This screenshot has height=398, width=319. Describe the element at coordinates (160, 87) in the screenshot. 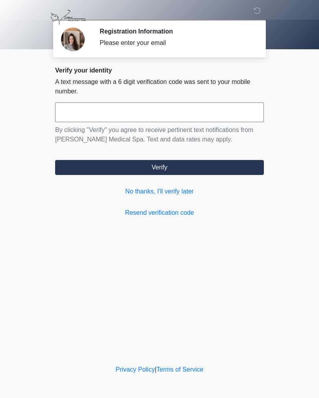

I see `p: A text message with a 6 digit verification code was sent to your mobile number.` at that location.